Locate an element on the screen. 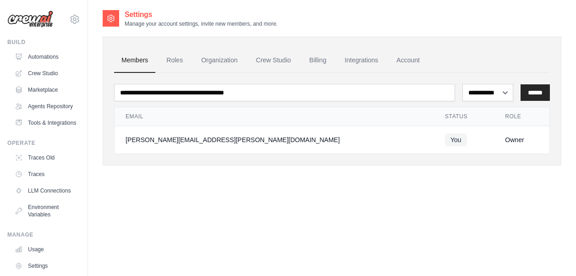 The height and width of the screenshot is (276, 576). th: Email is located at coordinates (274, 116).